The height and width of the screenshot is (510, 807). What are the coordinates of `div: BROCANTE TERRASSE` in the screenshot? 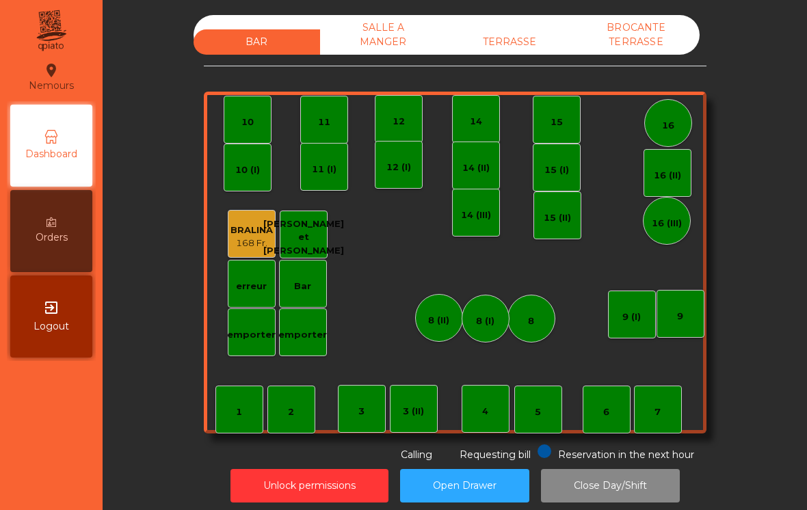 It's located at (636, 35).